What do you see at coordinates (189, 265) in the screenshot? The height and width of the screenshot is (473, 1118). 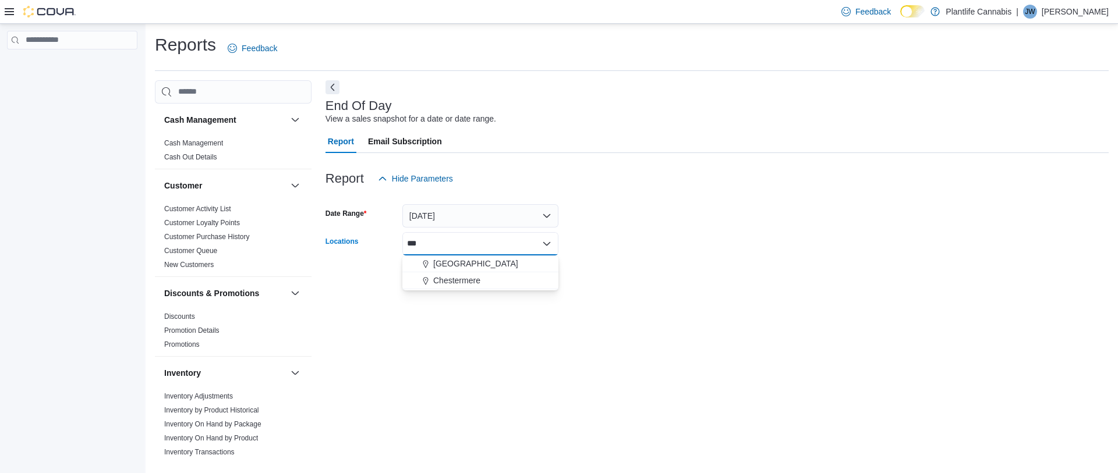 I see `a: New Customers` at bounding box center [189, 265].